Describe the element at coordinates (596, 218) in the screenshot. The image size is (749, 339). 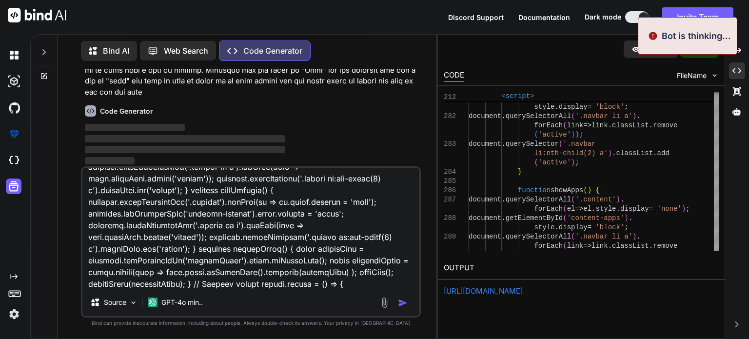
I see `span: 'content-apps'` at that location.